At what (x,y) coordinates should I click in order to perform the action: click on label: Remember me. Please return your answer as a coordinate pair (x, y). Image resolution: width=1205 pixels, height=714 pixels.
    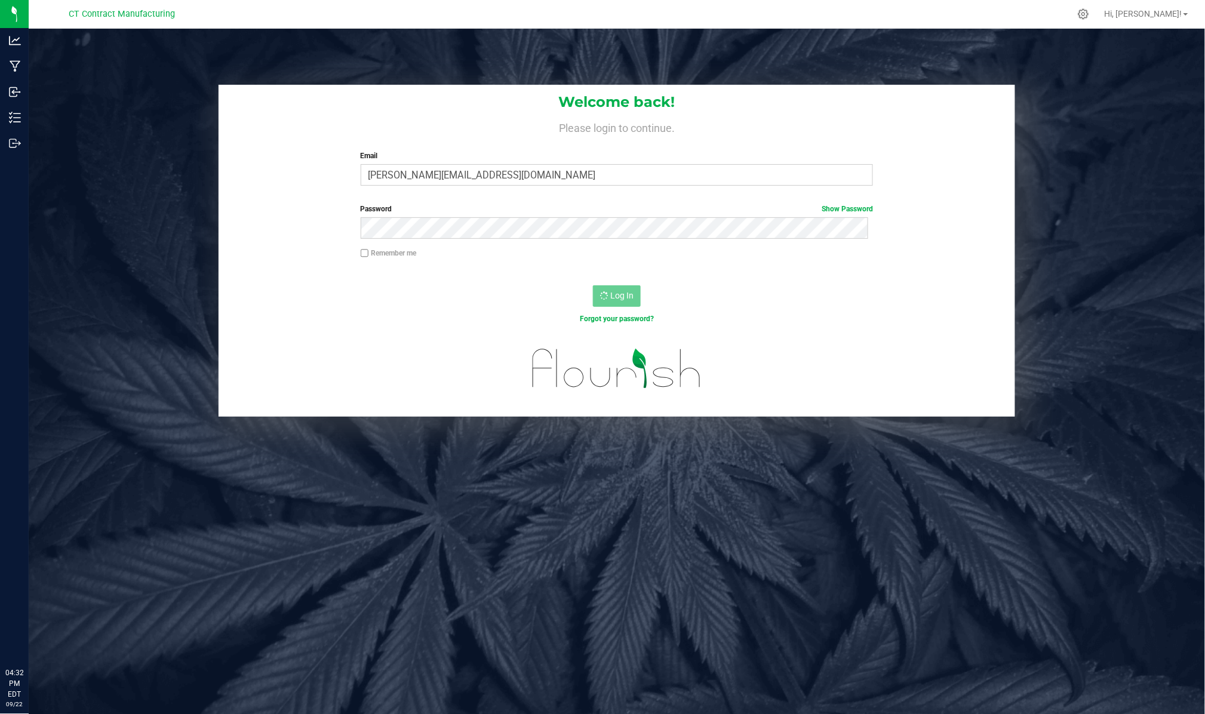
    Looking at the image, I should click on (389, 253).